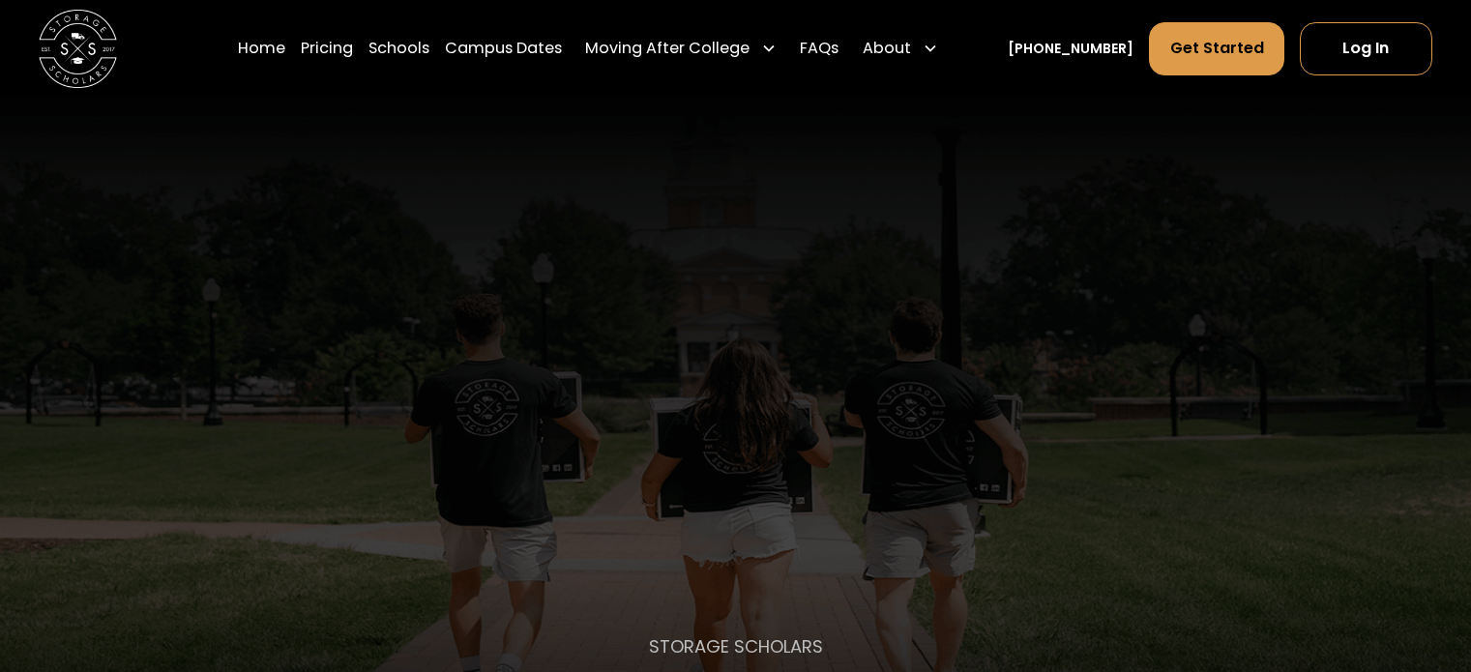 This screenshot has width=1471, height=672. I want to click on a: Schools, so click(399, 48).